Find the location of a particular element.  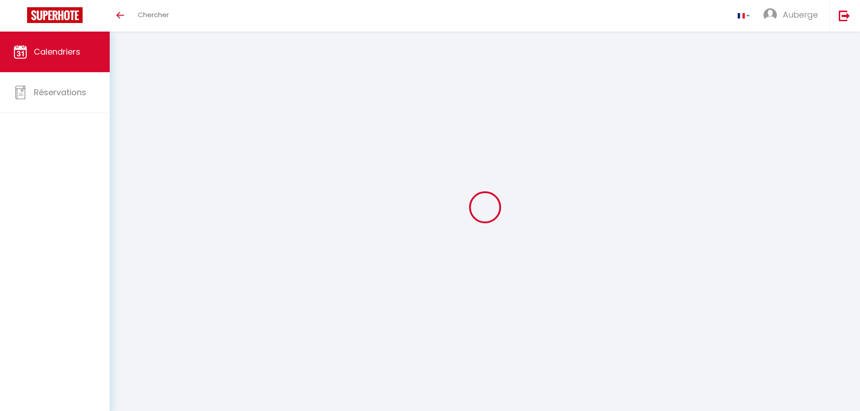

span: Réservations is located at coordinates (60, 92).